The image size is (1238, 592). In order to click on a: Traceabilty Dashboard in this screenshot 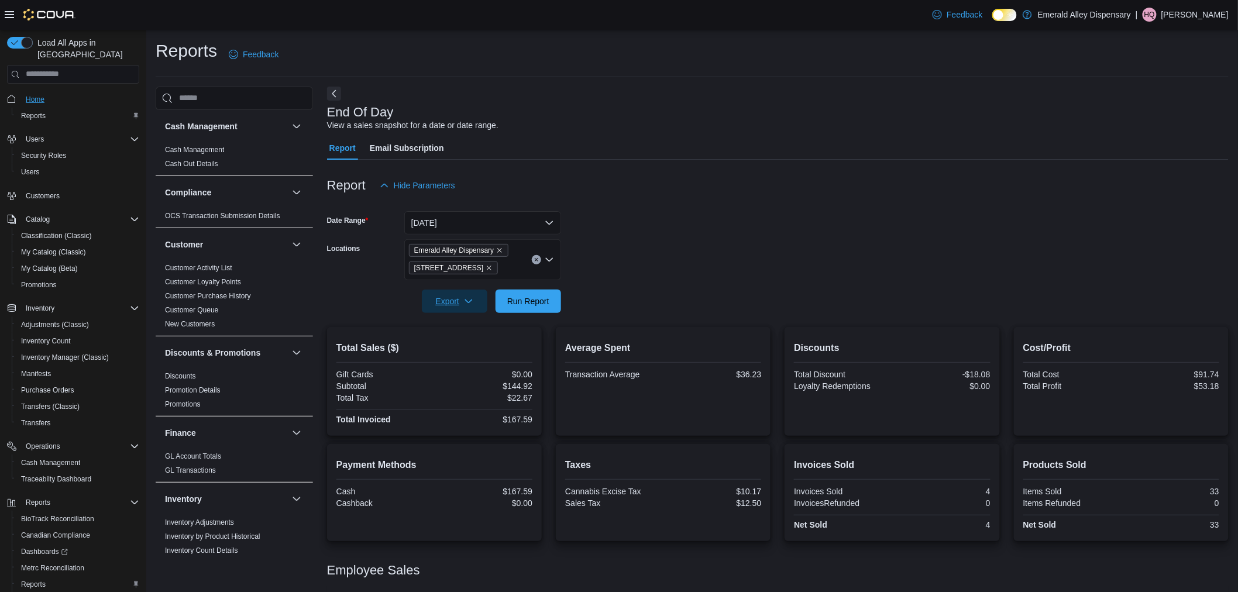, I will do `click(56, 479)`.